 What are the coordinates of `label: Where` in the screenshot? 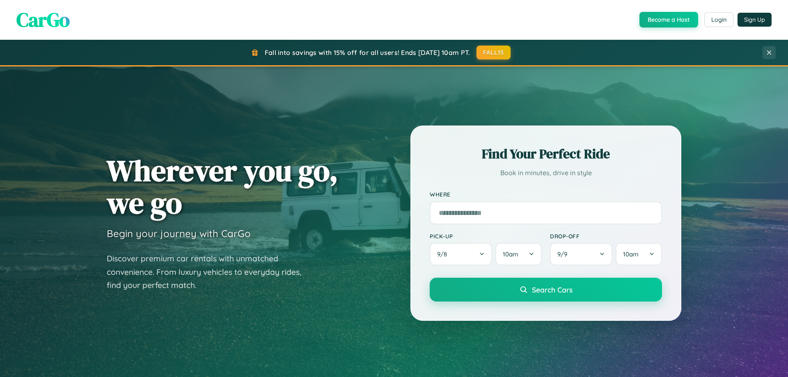 It's located at (546, 195).